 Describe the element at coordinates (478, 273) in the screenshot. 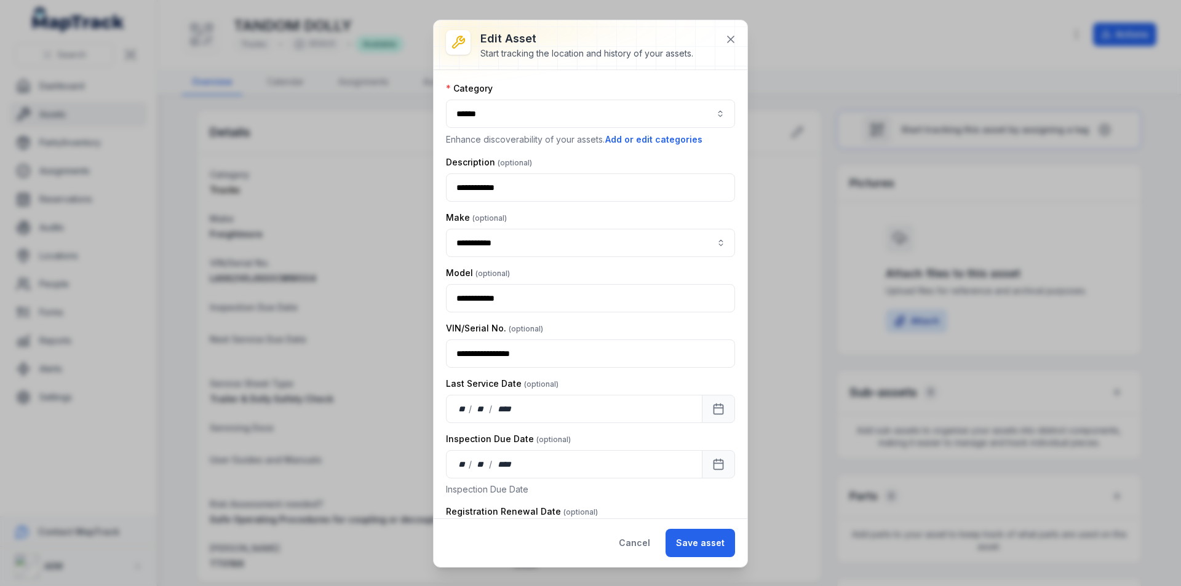

I see `label: Model` at that location.